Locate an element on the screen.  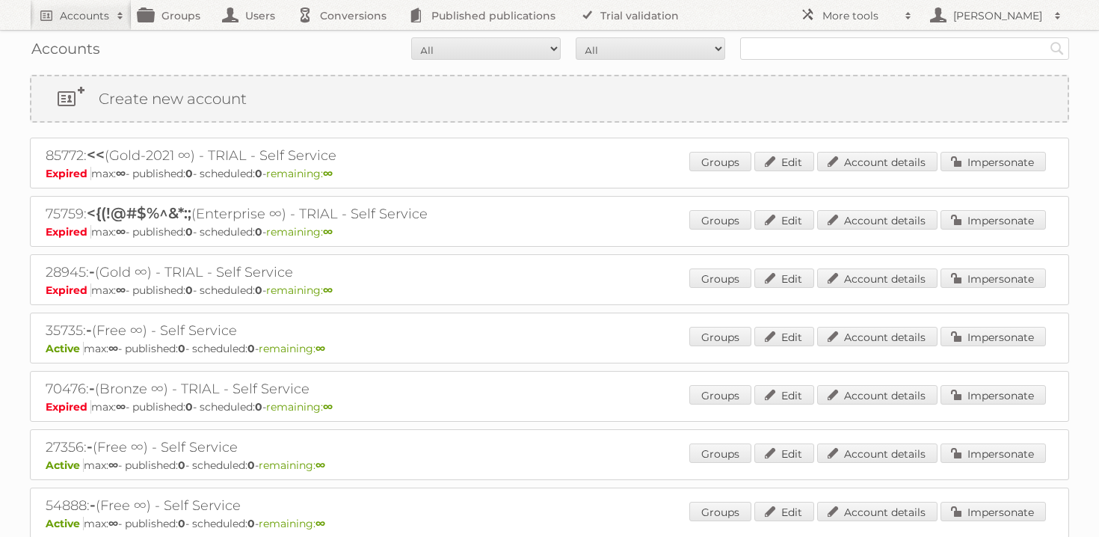
h2: More tools is located at coordinates (860, 16).